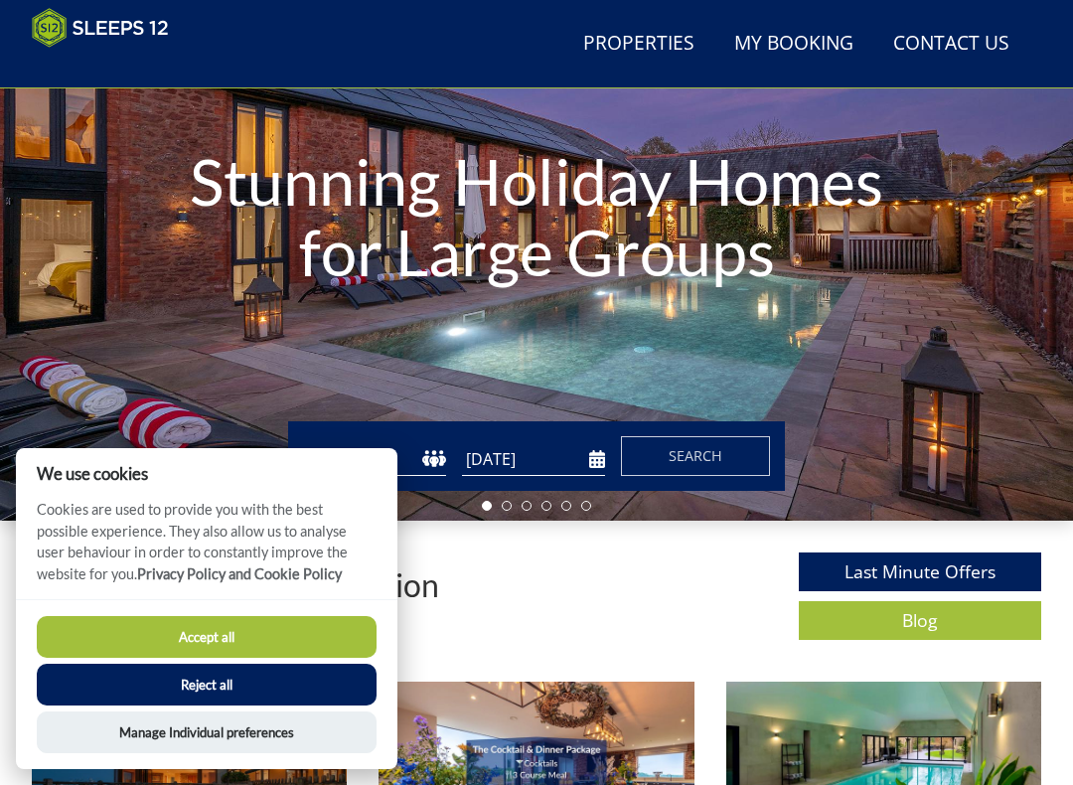  Describe the element at coordinates (639, 44) in the screenshot. I see `a: Properties` at that location.